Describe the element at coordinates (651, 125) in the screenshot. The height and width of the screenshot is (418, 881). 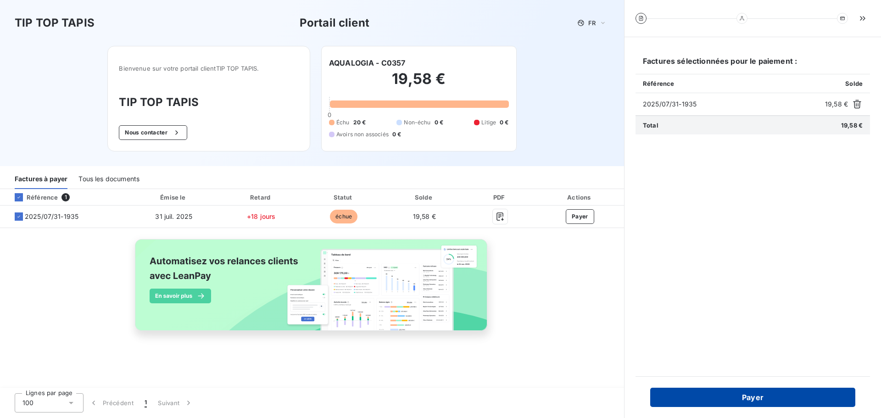
I see `span: Total` at that location.